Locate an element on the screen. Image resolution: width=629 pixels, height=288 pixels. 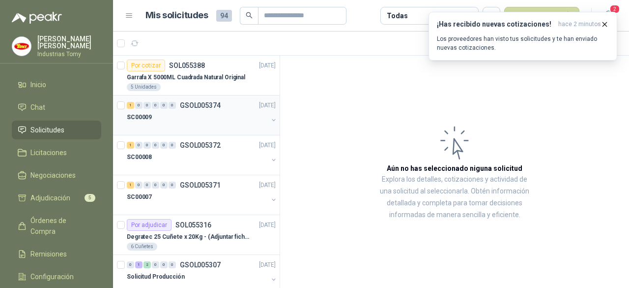
span: search is located at coordinates (249, 15).